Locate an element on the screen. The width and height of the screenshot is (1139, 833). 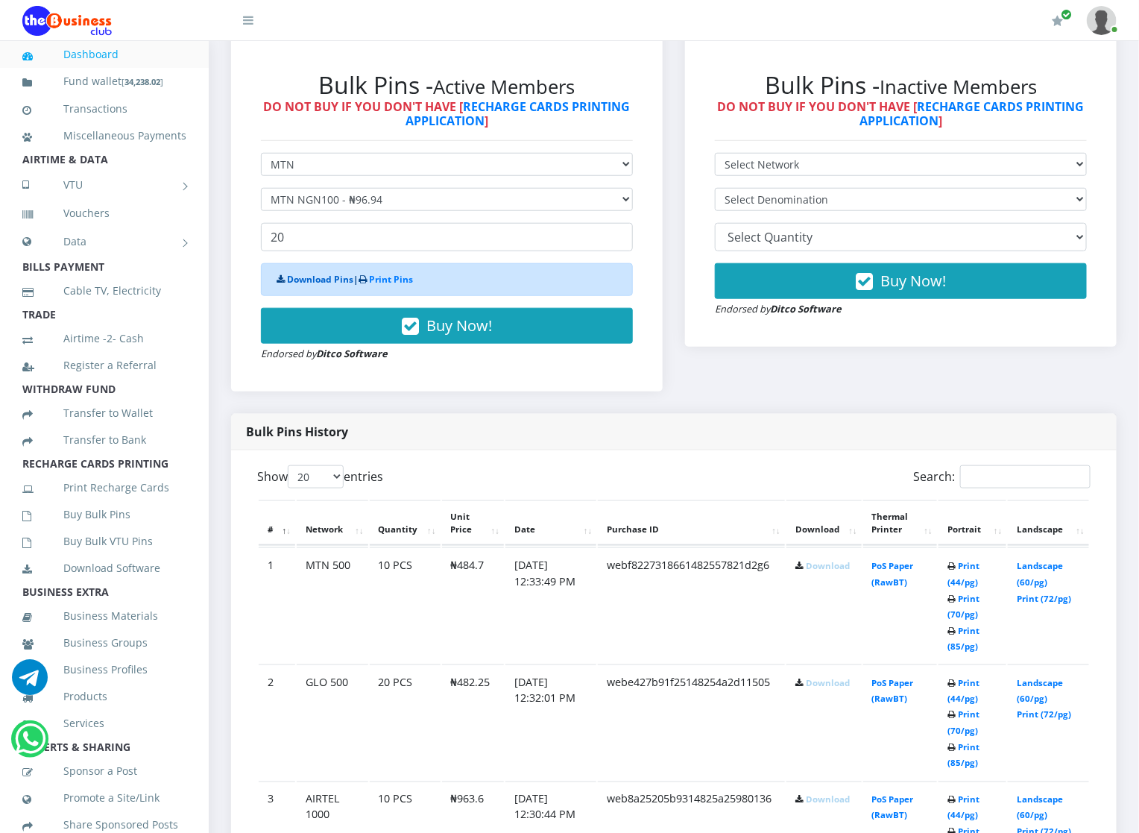
td: ₦484.7 is located at coordinates (473, 605).